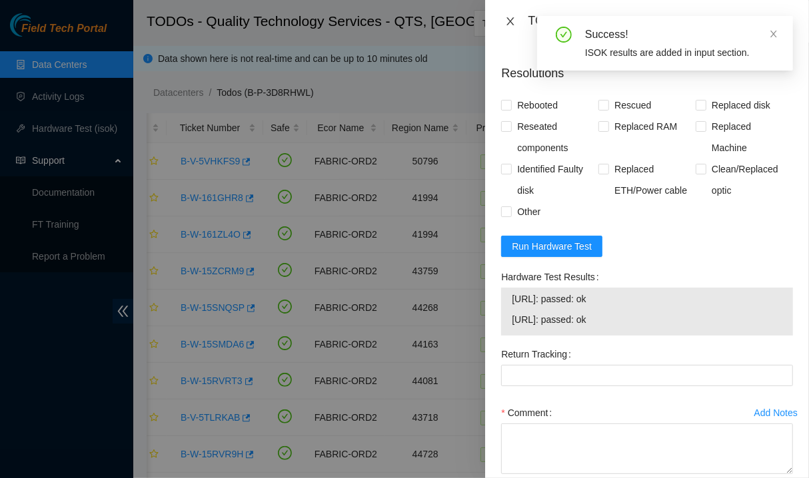 This screenshot has height=478, width=809. What do you see at coordinates (563, 35) in the screenshot?
I see `span: check-circle` at bounding box center [563, 35].